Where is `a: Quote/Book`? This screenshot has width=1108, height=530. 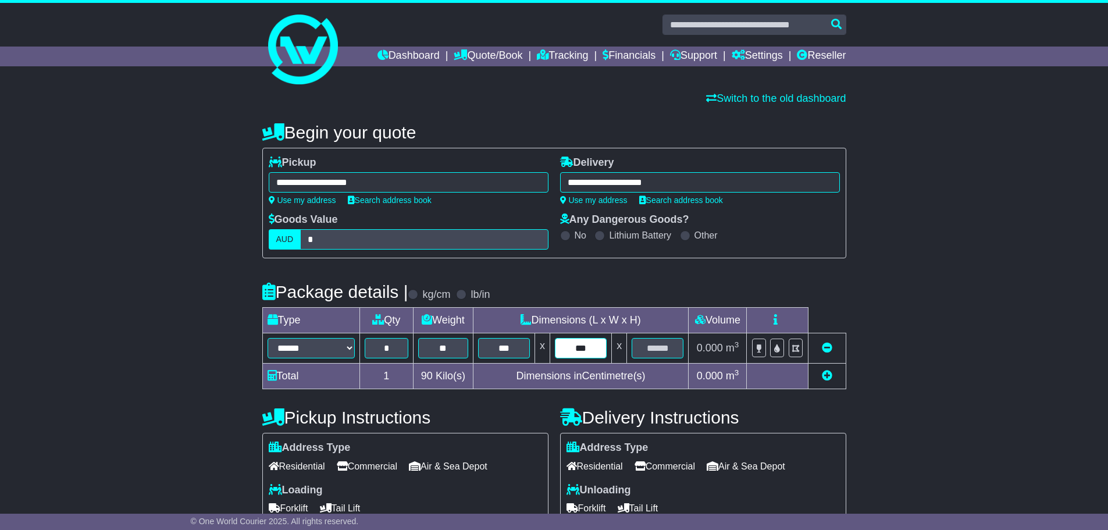 a: Quote/Book is located at coordinates (488, 56).